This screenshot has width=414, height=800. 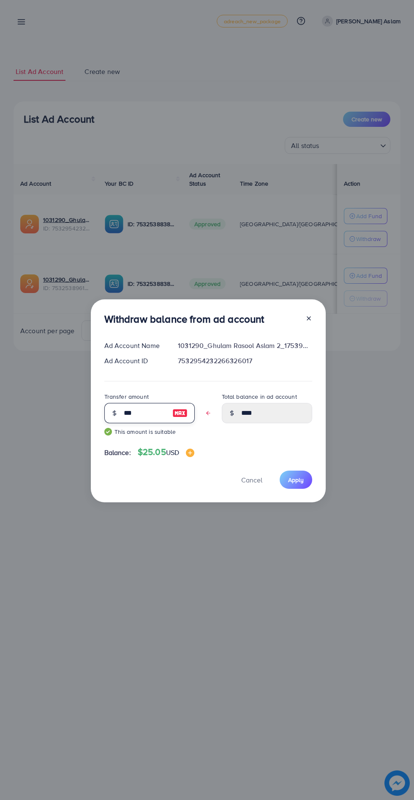 I want to click on button: Apply, so click(x=296, y=480).